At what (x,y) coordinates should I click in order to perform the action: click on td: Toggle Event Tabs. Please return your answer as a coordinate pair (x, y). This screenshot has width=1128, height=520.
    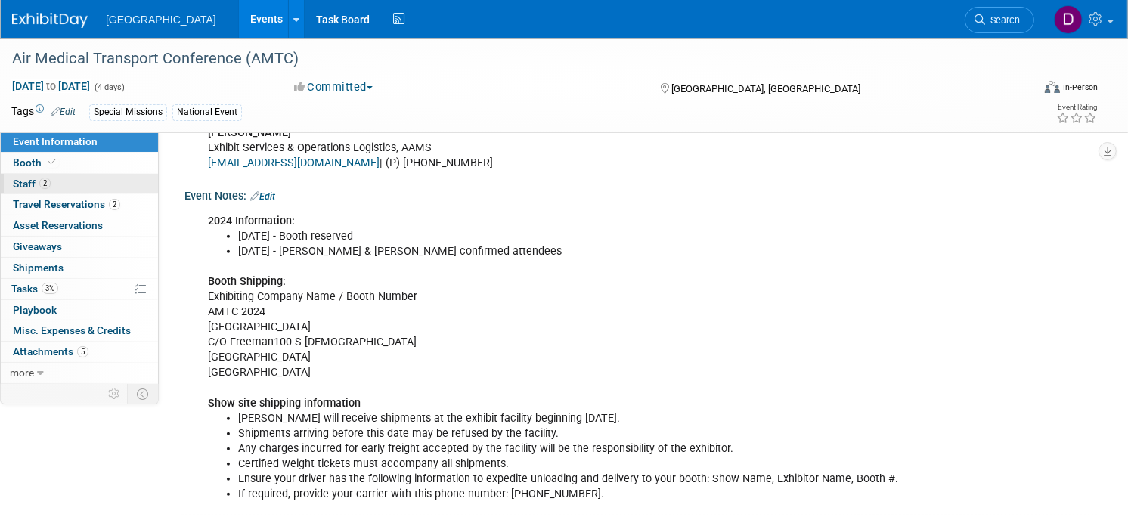
    Looking at the image, I should click on (143, 394).